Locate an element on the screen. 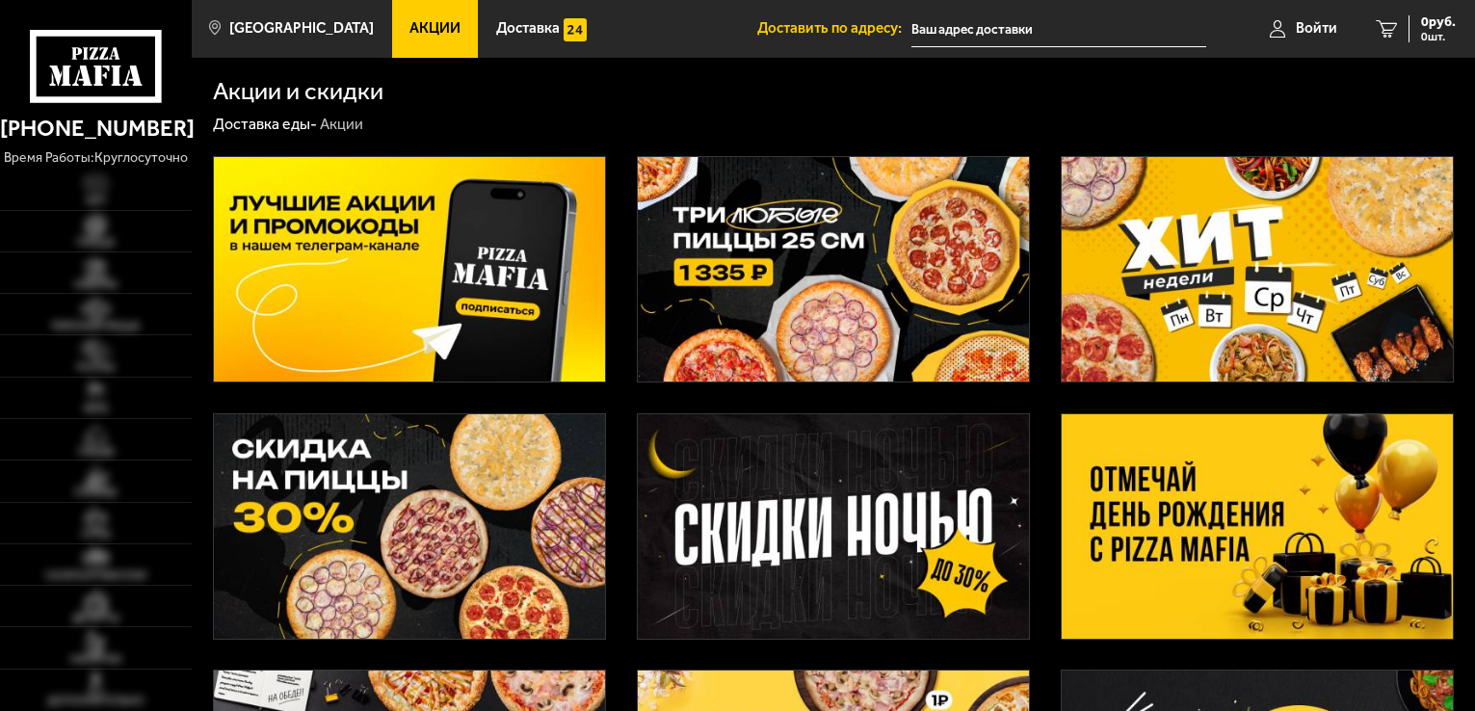  div: Акции is located at coordinates (341, 124).